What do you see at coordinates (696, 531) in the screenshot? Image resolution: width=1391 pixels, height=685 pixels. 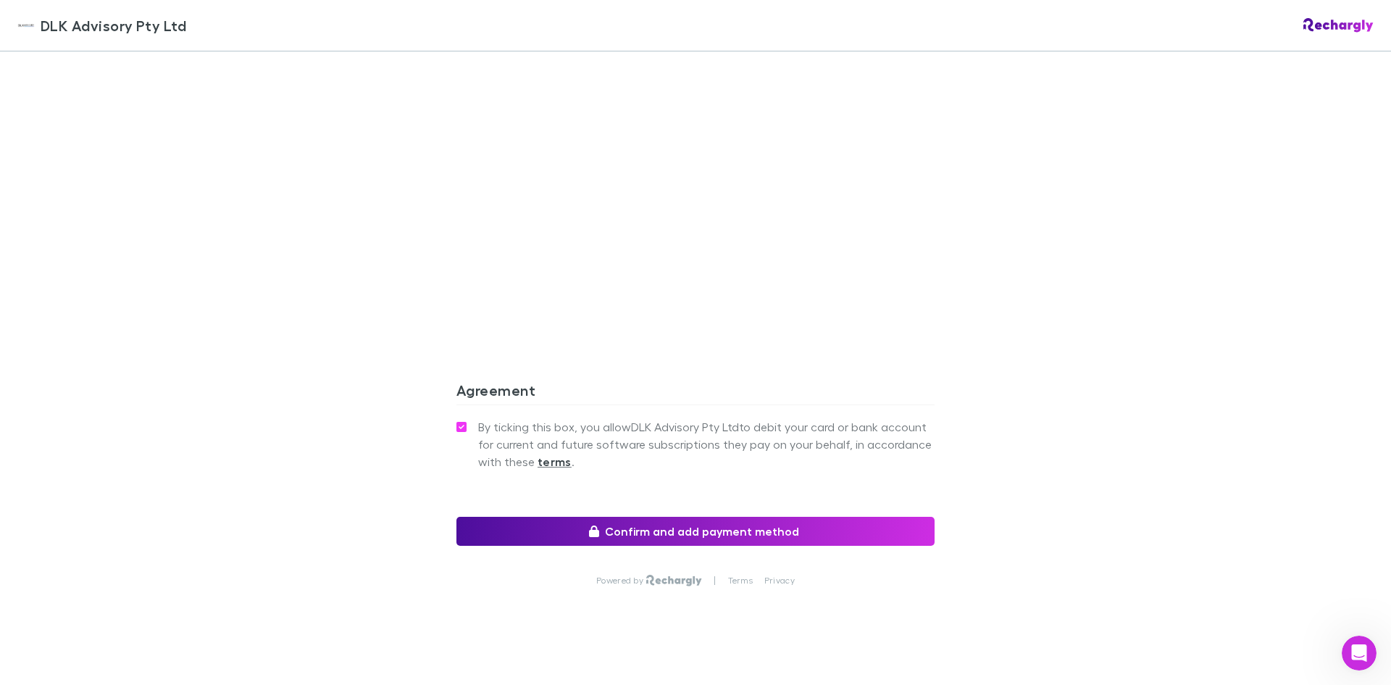 I see `button: Confirm and add payment method` at bounding box center [696, 531].